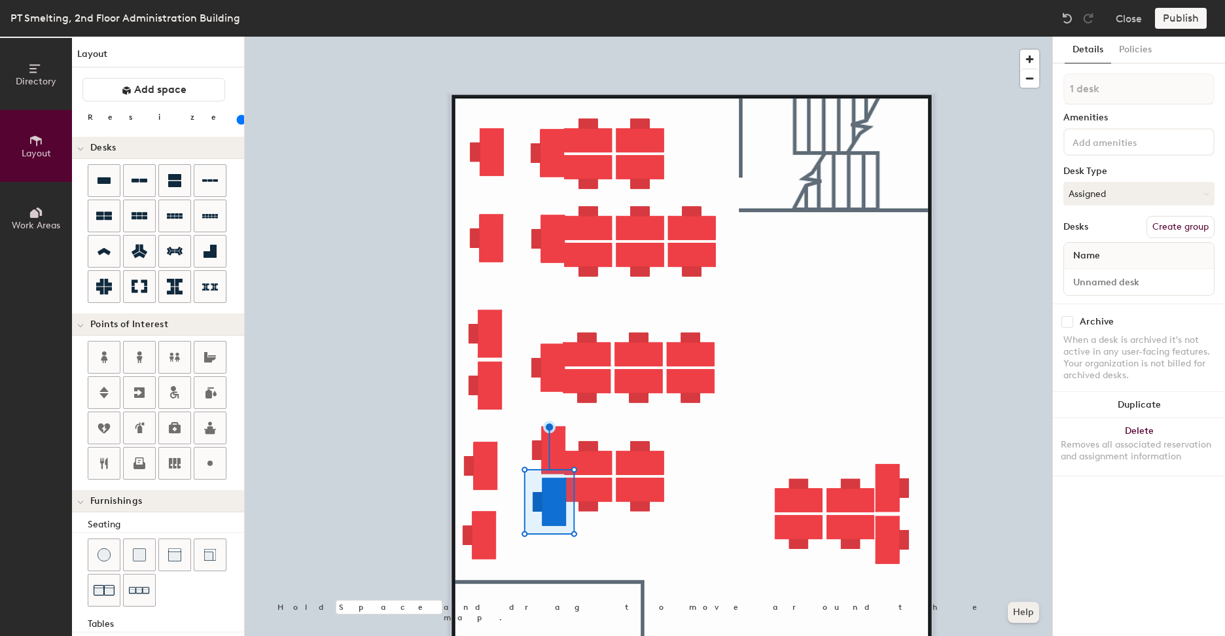 The height and width of the screenshot is (636, 1225). I want to click on img: Redo, so click(1089, 18).